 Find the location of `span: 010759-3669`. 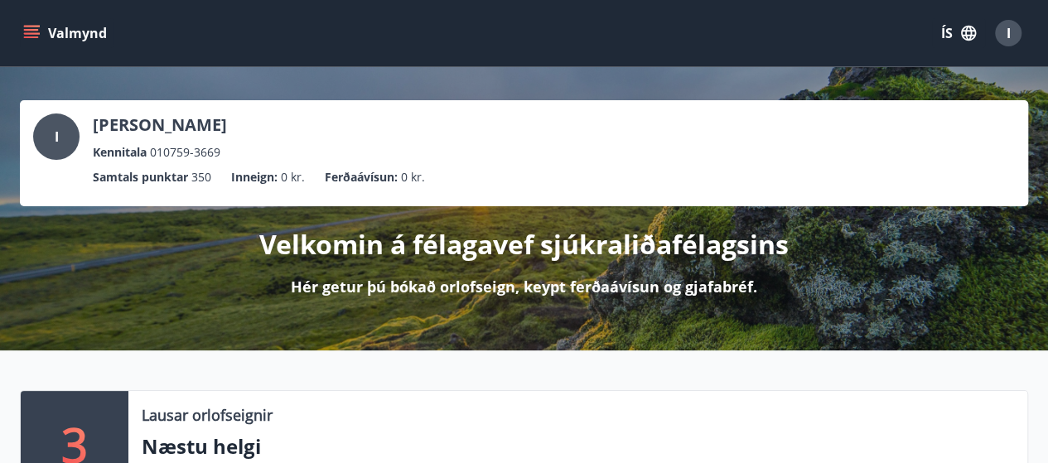

span: 010759-3669 is located at coordinates (185, 152).